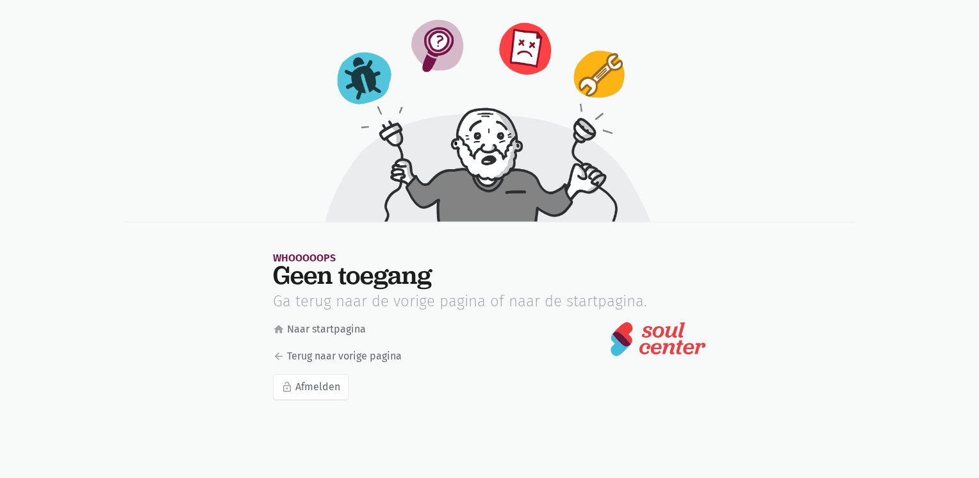 This screenshot has width=979, height=478. I want to click on i: lock_open, so click(287, 387).